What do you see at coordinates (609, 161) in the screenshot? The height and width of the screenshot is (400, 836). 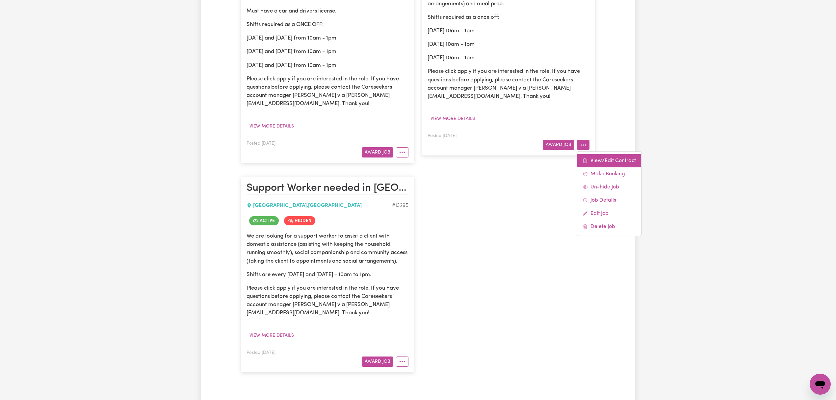 I see `a: View/Edit Contract` at bounding box center [609, 161].